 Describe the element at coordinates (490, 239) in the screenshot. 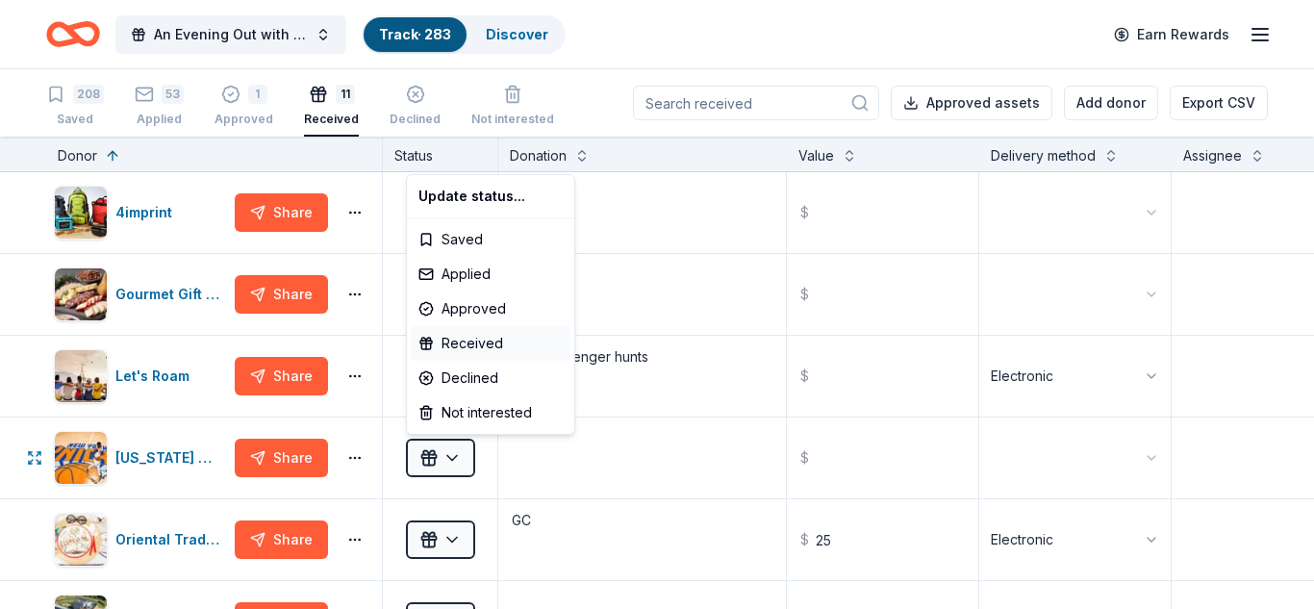

I see `div: Saved` at that location.